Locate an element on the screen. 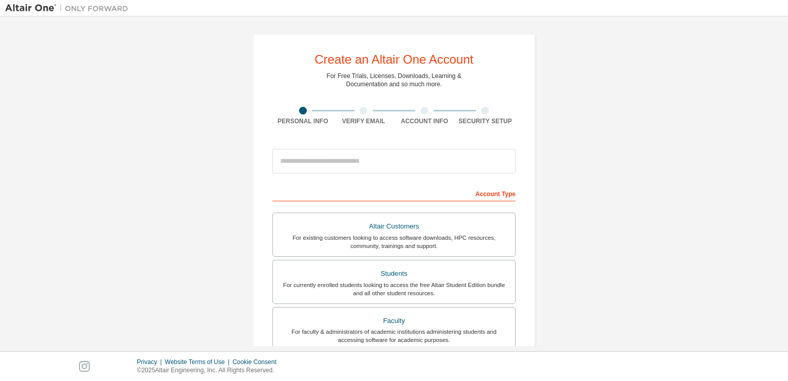 Image resolution: width=788 pixels, height=381 pixels. div: For faculty & administrators of academic institutions administering students and accessing softwa... is located at coordinates (394, 335).